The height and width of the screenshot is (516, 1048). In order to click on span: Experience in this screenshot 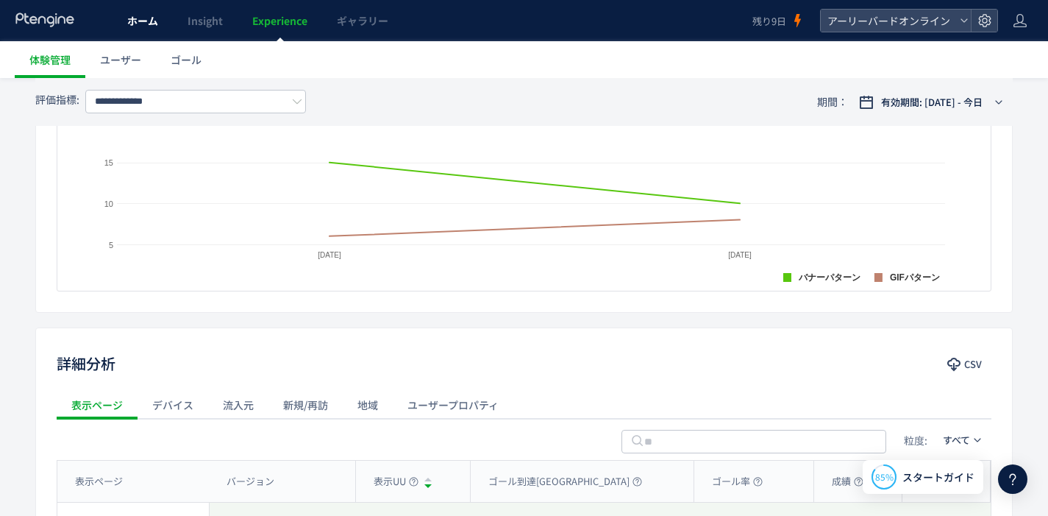, I will do `click(279, 21)`.